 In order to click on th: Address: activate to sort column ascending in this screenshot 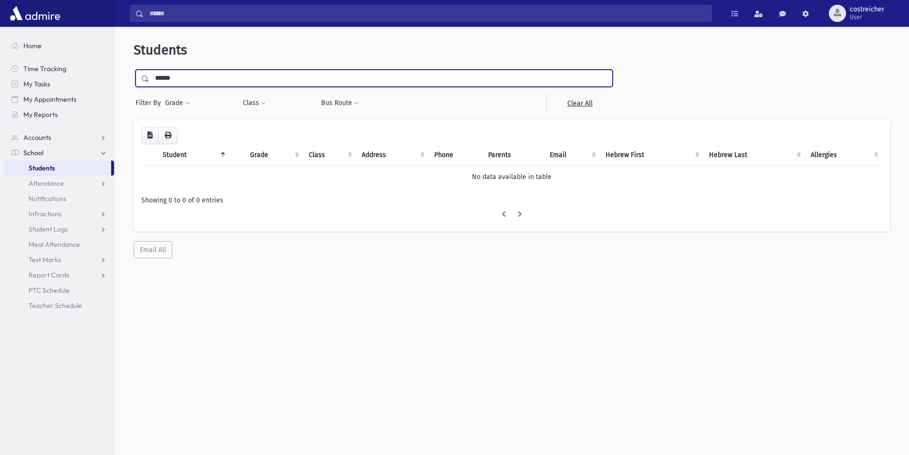, I will do `click(392, 155)`.